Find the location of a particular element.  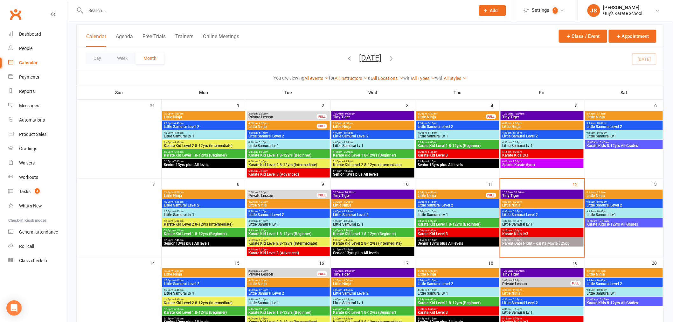

button: Agenda is located at coordinates (124, 40).